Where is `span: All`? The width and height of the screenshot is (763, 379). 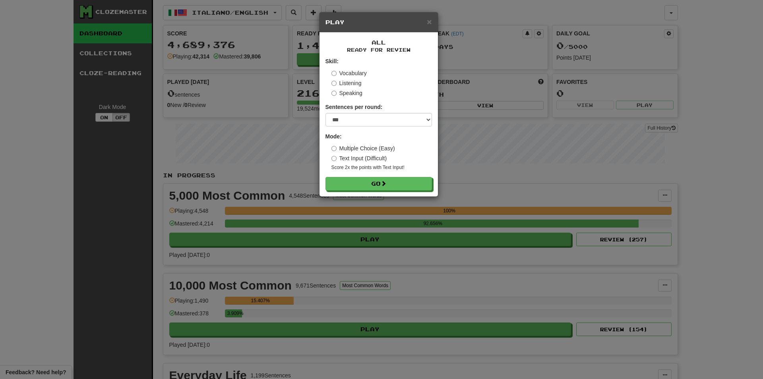 span: All is located at coordinates (379, 42).